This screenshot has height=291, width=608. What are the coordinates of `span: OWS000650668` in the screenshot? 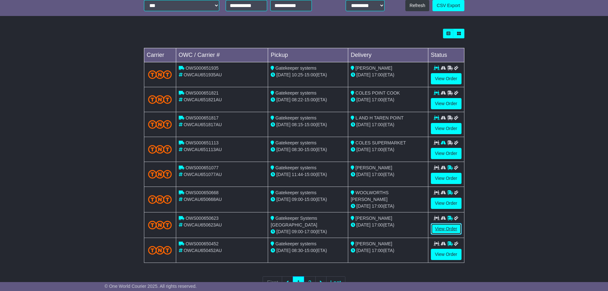 It's located at (202, 193).